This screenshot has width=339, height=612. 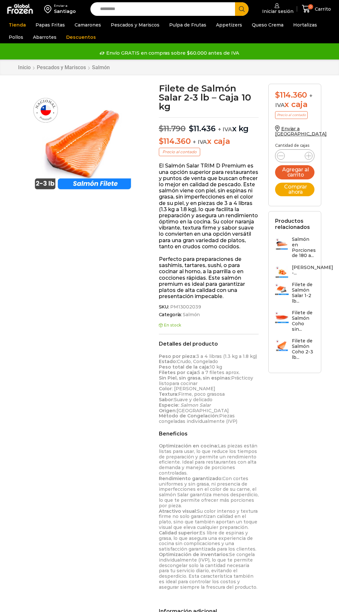 I want to click on strong: Calidad superior:, so click(x=179, y=533).